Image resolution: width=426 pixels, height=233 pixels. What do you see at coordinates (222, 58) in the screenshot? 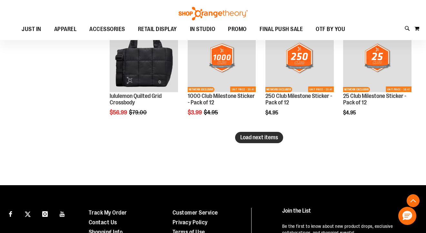
I see `a: 1000 Club Milestone Sticker - Pack of 12SALENETWORK EXCLUSIVE` at bounding box center [222, 58].